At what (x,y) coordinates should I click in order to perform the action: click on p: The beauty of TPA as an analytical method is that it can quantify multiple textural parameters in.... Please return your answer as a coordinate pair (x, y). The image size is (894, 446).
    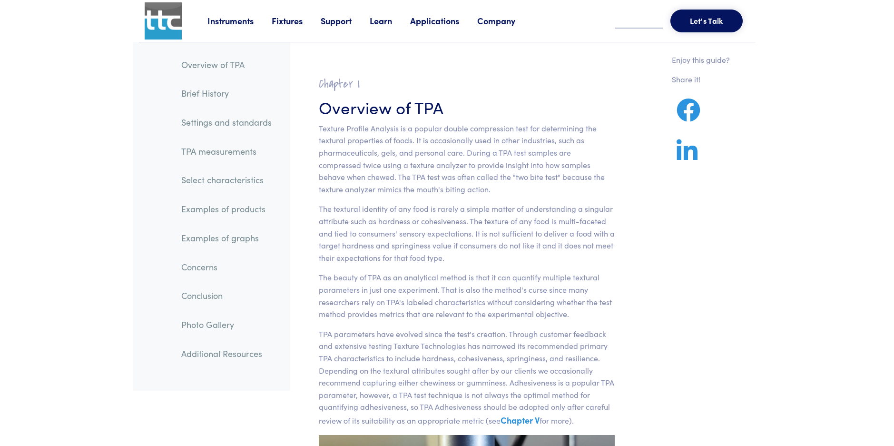
    Looking at the image, I should click on (467, 296).